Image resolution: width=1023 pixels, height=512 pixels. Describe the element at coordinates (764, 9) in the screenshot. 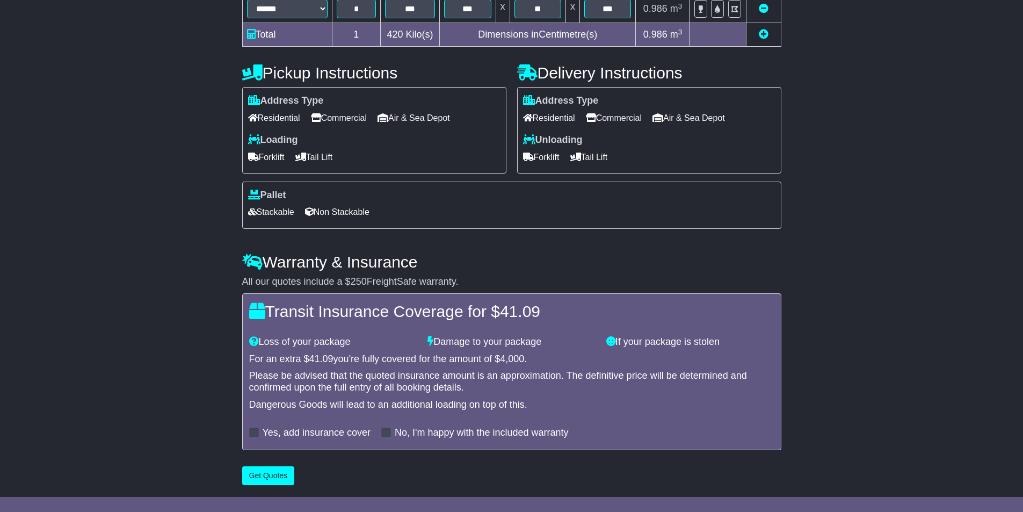

I see `a: Remove this item` at that location.